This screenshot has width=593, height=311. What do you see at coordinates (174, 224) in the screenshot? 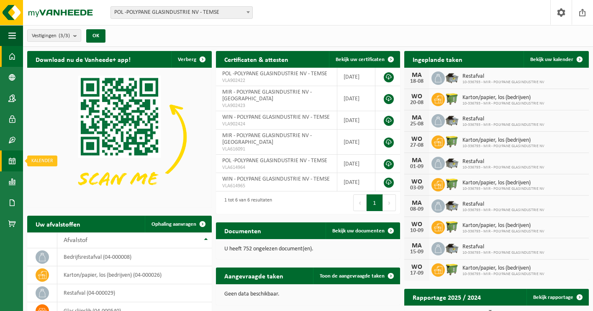
I see `span: Ophaling aanvragen` at bounding box center [174, 224].